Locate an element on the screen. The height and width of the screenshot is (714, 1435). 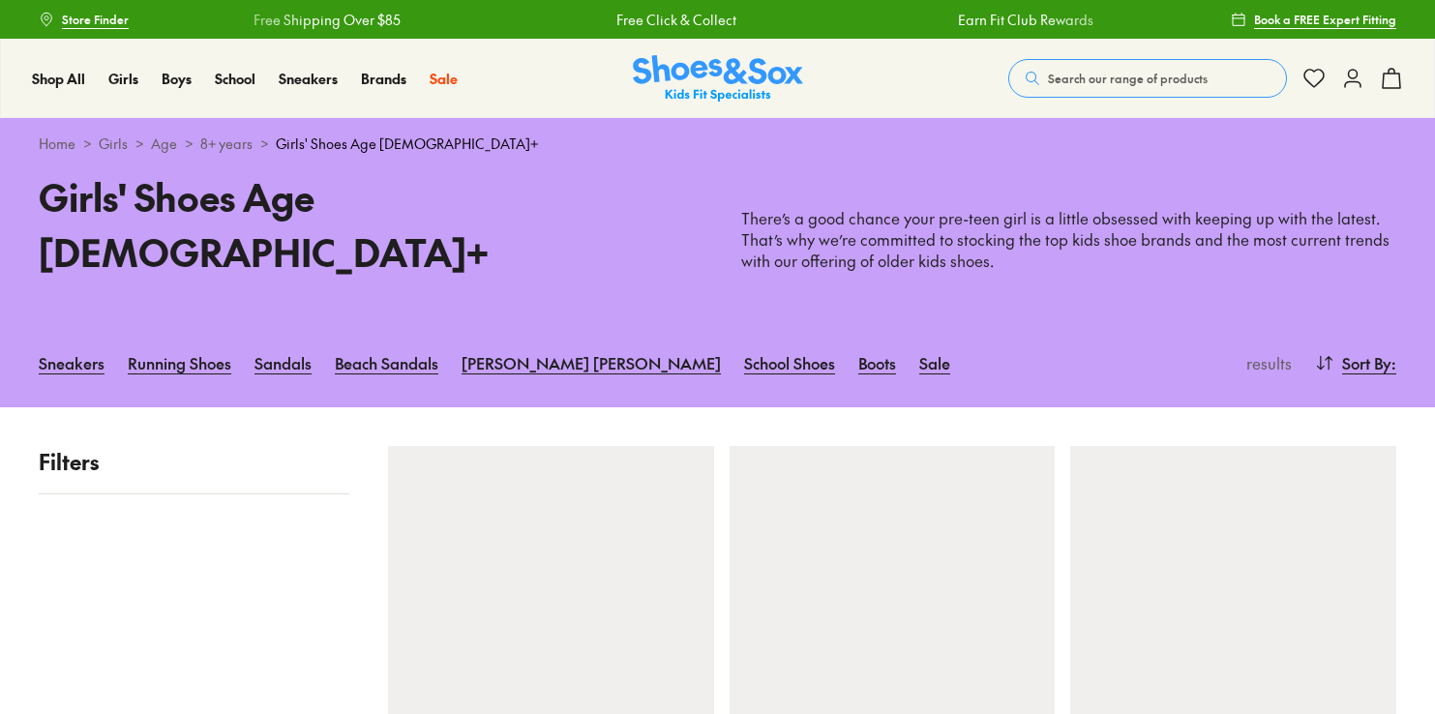
a: Boys is located at coordinates (176, 78).